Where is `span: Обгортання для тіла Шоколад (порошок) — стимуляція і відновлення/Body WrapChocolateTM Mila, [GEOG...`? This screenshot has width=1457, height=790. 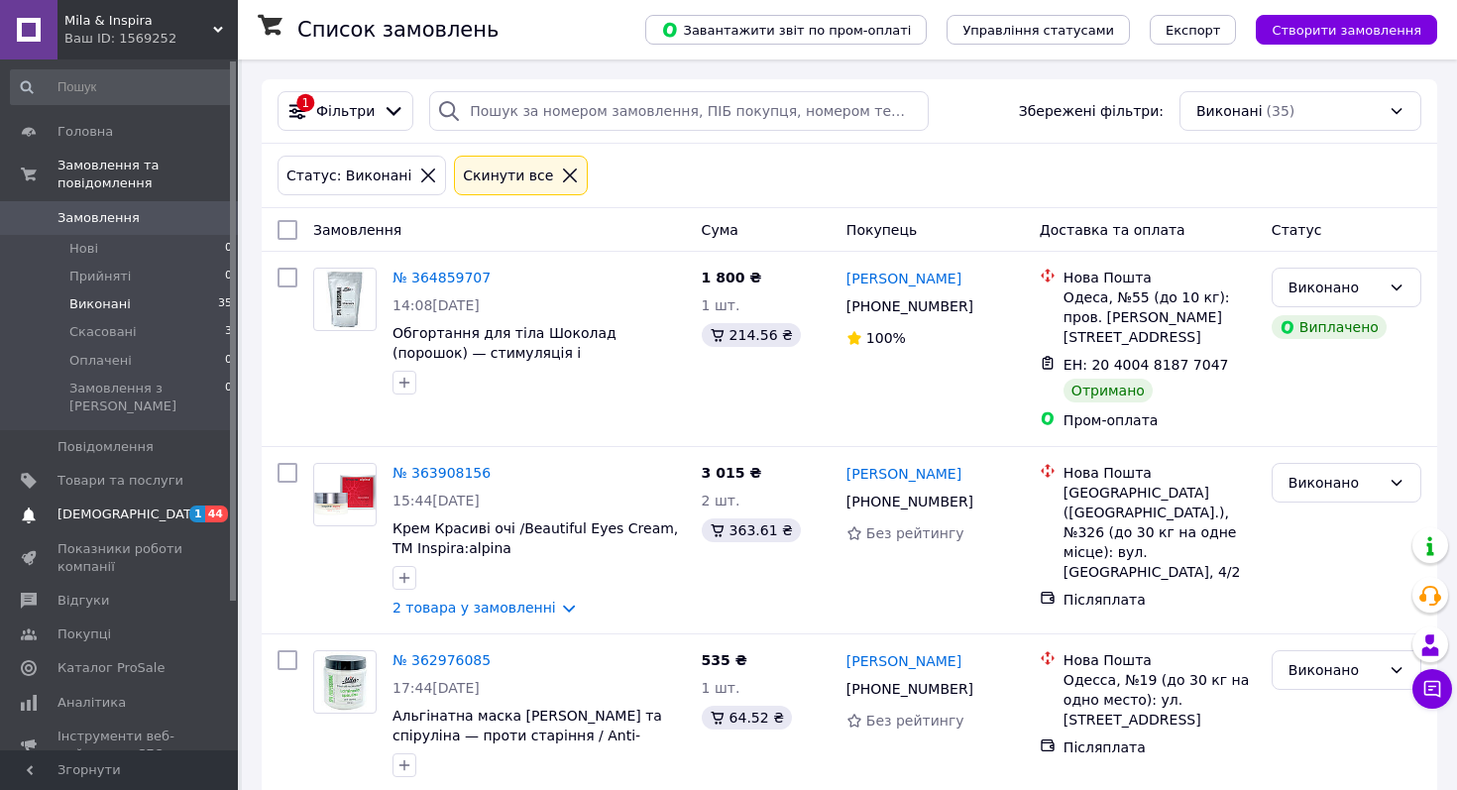 span: Обгортання для тіла Шоколад (порошок) — стимуляція і відновлення/Body WrapChocolateTM Mila, [GEOG... is located at coordinates (523, 363).